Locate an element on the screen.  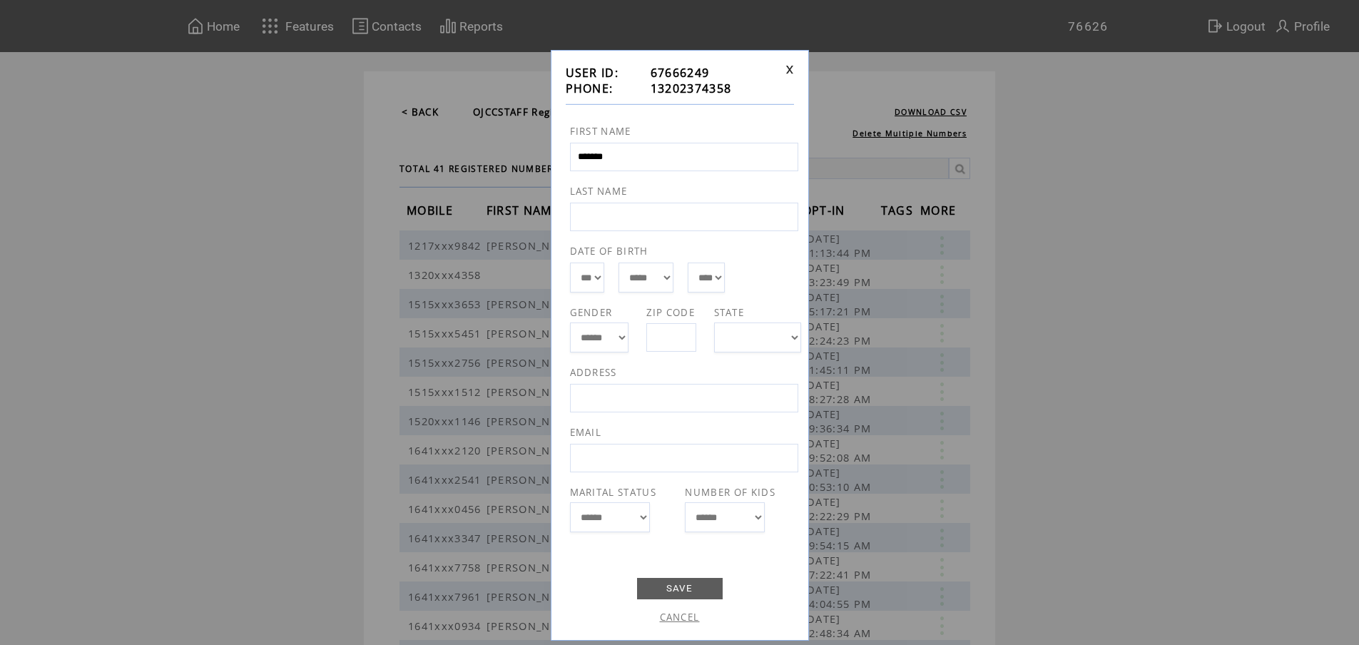
span: ADDRESS is located at coordinates (593, 372).